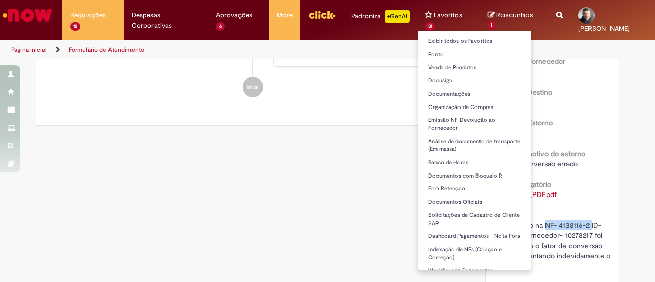 This screenshot has width=655, height=282. What do you see at coordinates (515, 15) in the screenshot?
I see `span: Rascunhos` at bounding box center [515, 15].